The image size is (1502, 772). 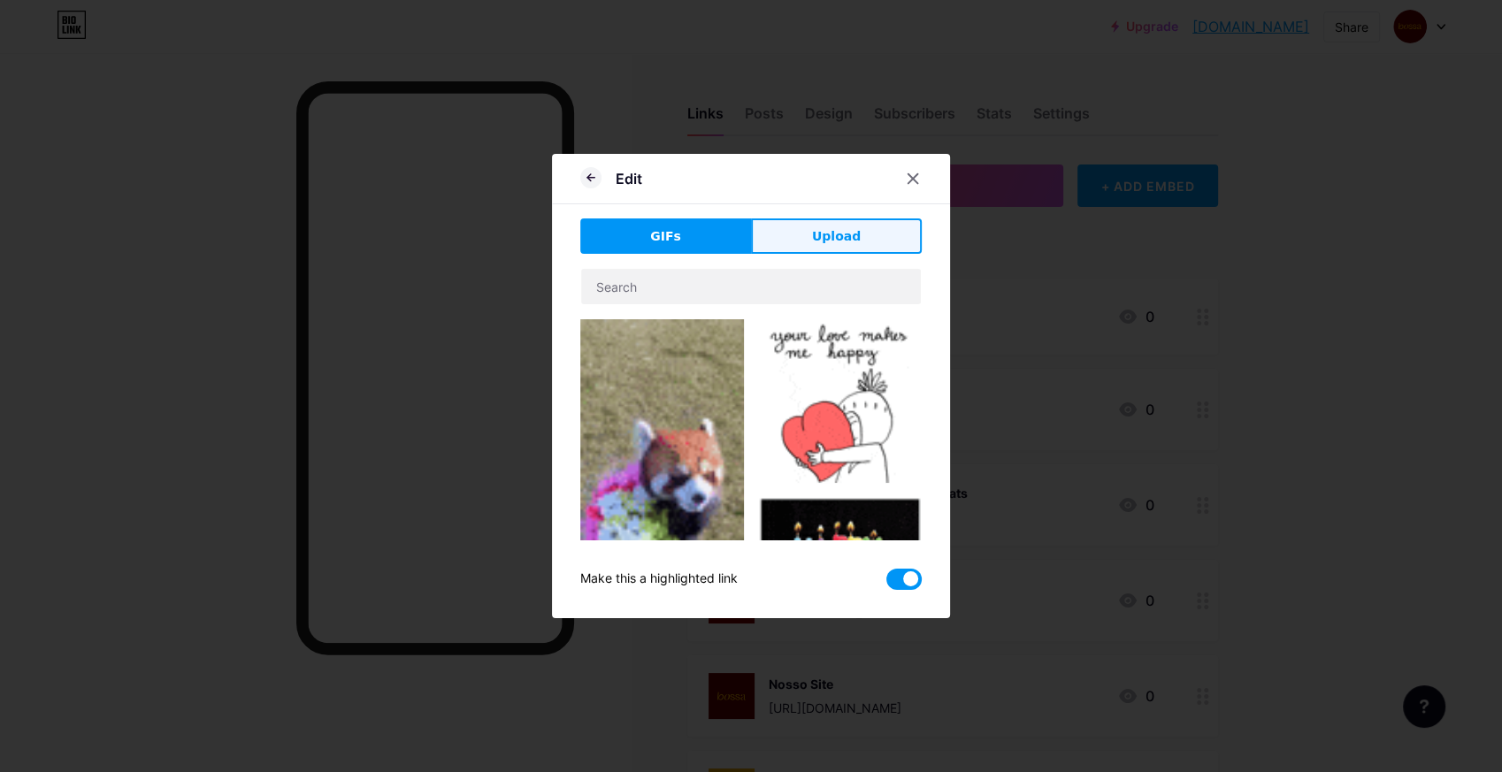 I want to click on div: Make this a highlighted link, so click(x=659, y=579).